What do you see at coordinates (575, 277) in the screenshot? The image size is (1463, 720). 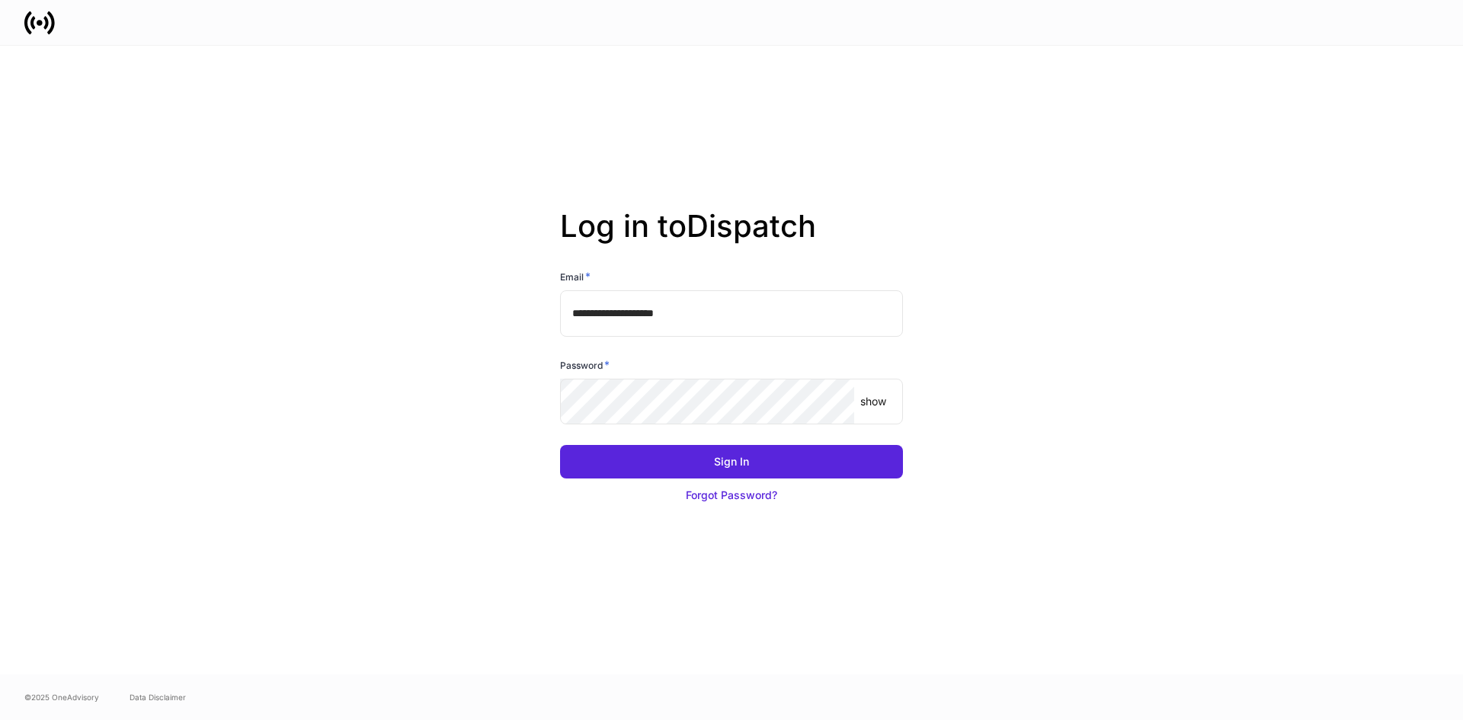 I see `h6: Email` at bounding box center [575, 277].